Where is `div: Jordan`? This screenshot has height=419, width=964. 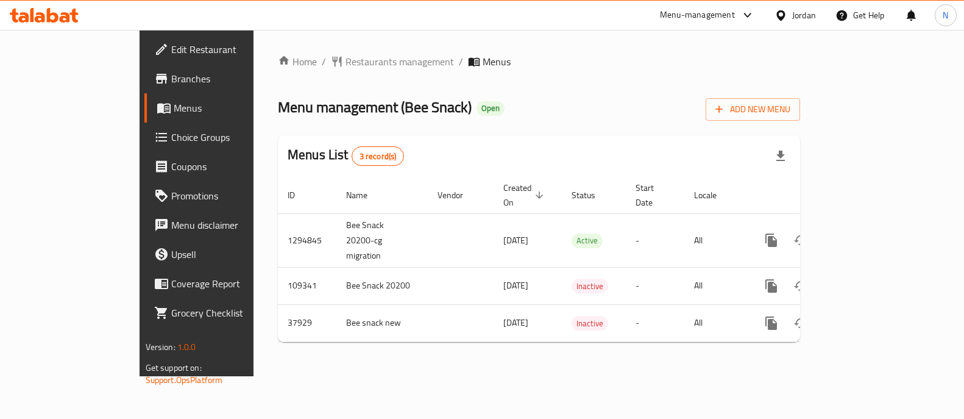 div: Jordan is located at coordinates (804, 15).